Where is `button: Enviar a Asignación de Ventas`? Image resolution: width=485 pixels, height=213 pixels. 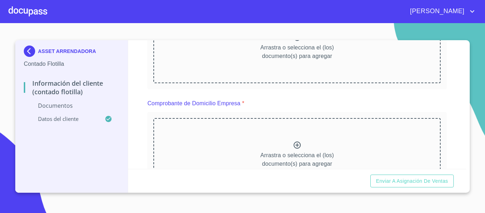
button: Enviar a Asignación de Ventas is located at coordinates (412, 181).